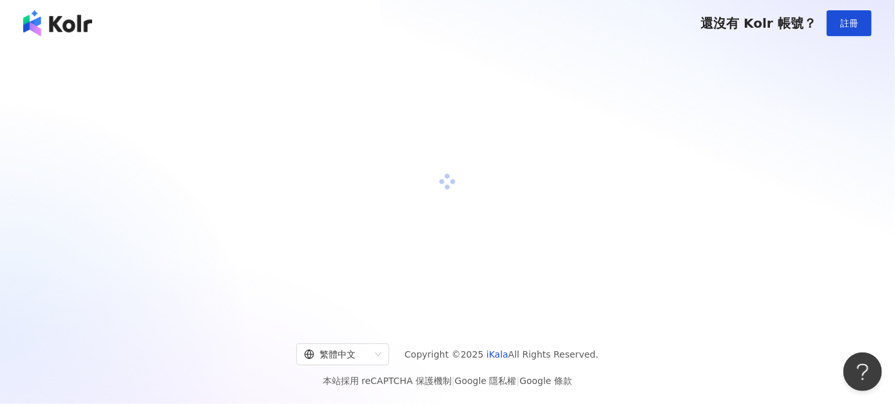  Describe the element at coordinates (850, 23) in the screenshot. I see `button: 註冊` at that location.